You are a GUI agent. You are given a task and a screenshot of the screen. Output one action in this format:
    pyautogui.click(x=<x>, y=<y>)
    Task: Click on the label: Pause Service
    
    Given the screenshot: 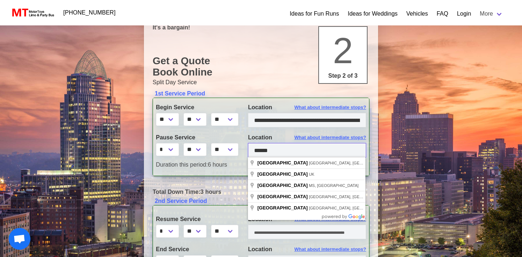 What is the action you would take?
    pyautogui.click(x=196, y=137)
    